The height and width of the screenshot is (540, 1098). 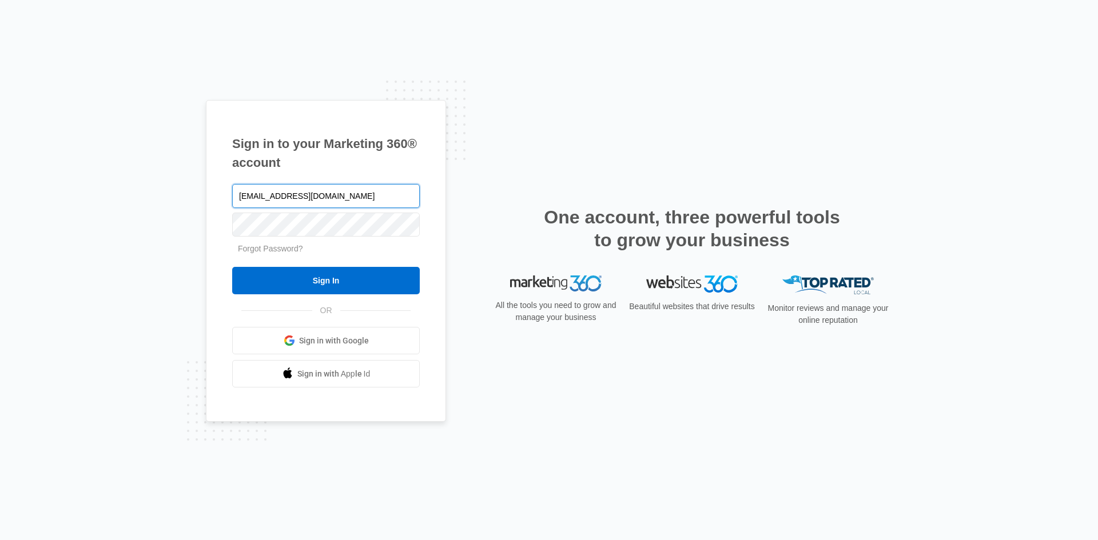 I want to click on p: Beautiful websites that drive results, so click(x=692, y=306).